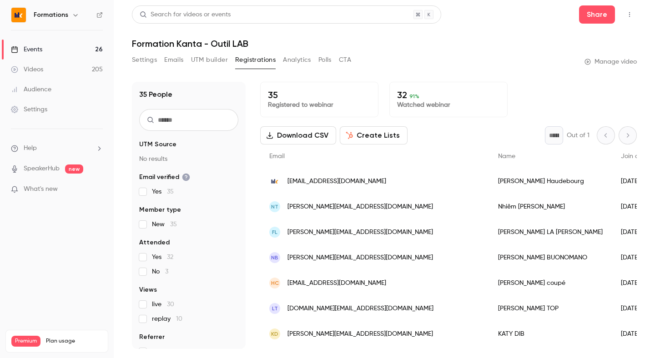 This screenshot has height=358, width=655. What do you see at coordinates (31, 90) in the screenshot?
I see `div: Audience` at bounding box center [31, 90].